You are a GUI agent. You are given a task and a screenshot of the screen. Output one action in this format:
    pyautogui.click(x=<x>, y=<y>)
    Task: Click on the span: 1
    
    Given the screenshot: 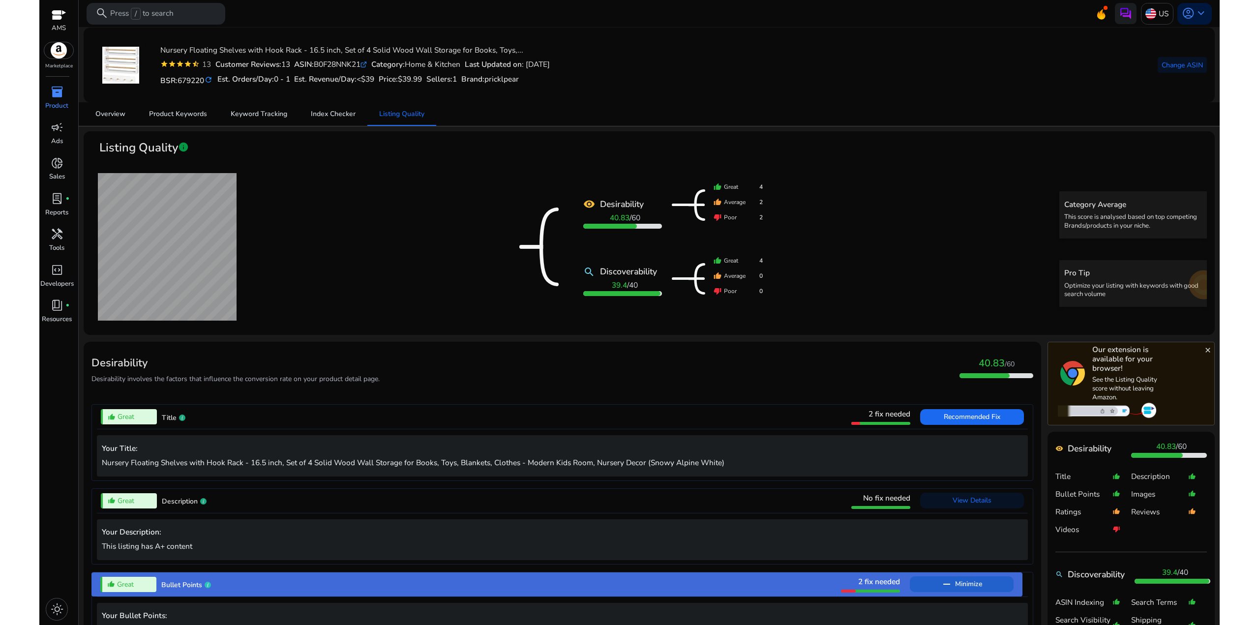 What is the action you would take?
    pyautogui.click(x=455, y=79)
    